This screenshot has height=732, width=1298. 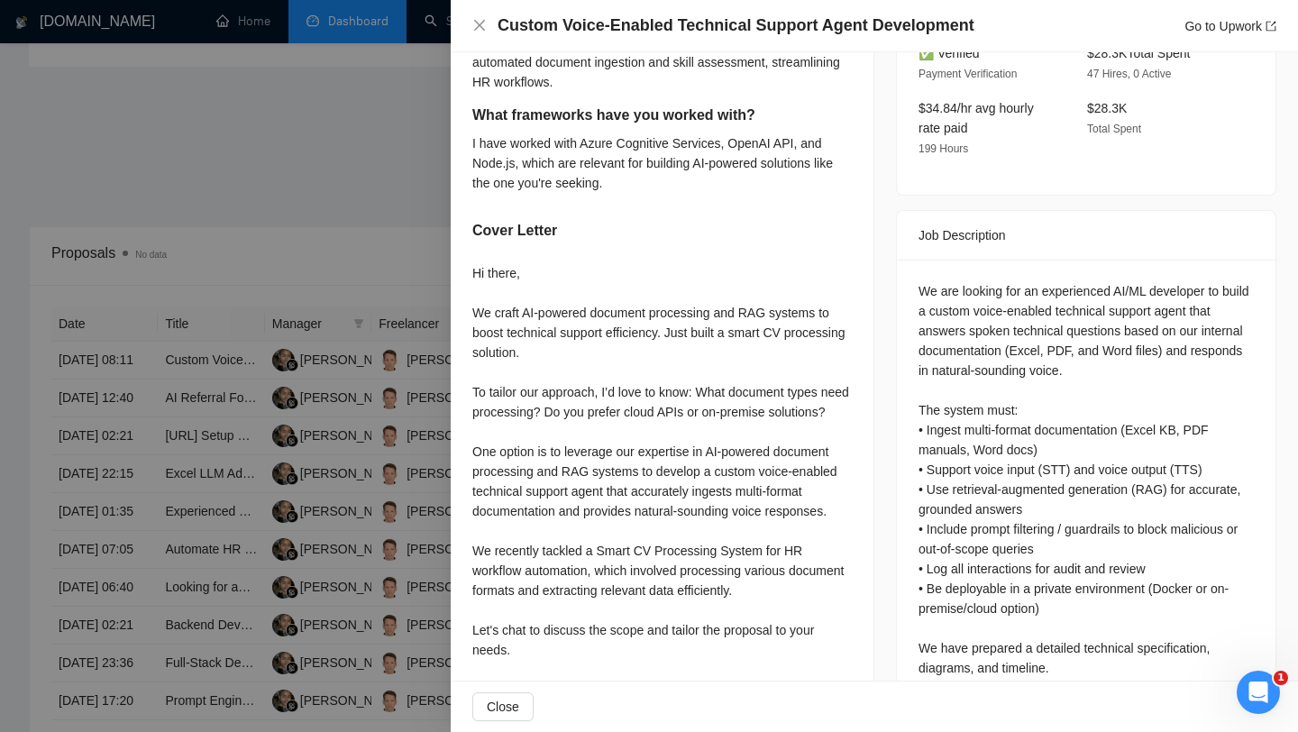 I want to click on span: Главная, so click(x=45, y=614).